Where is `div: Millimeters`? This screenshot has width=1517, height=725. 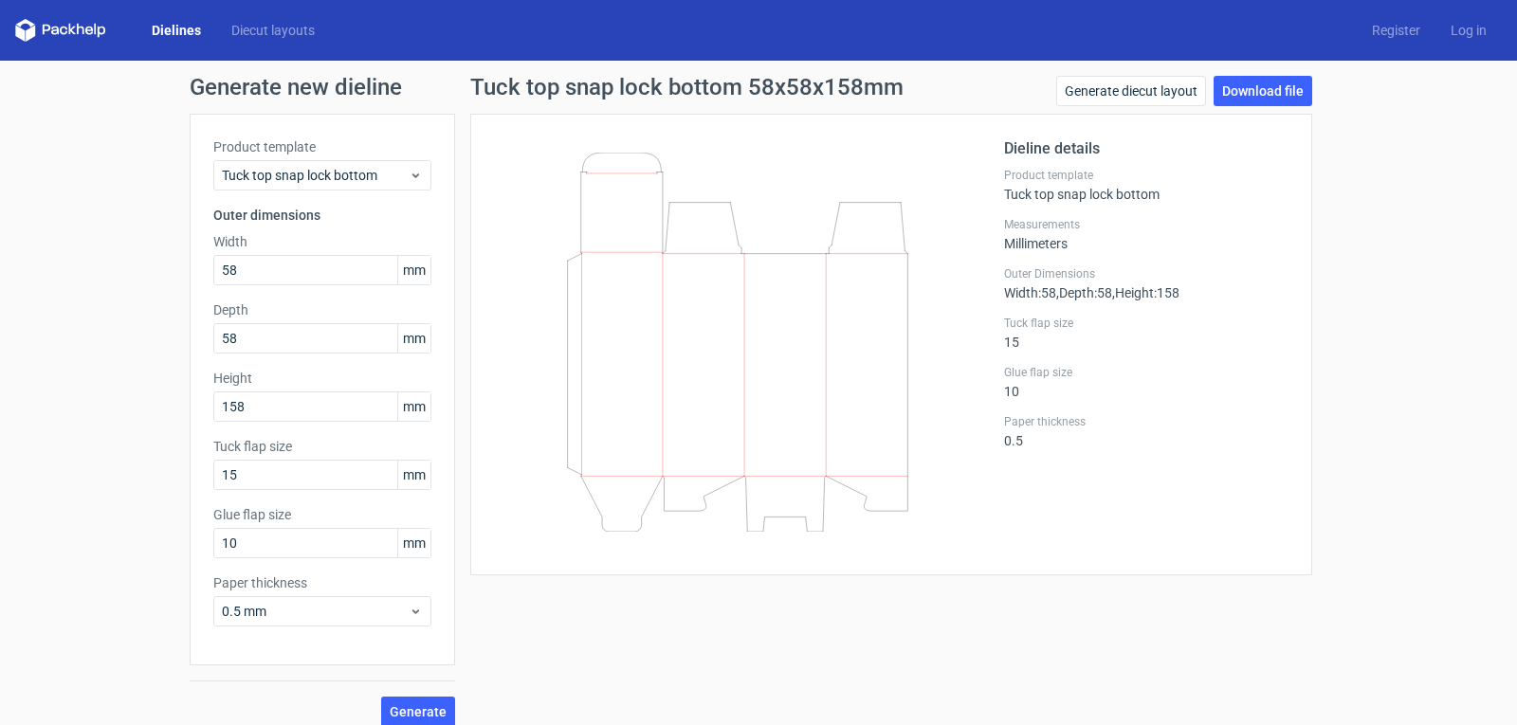 div: Millimeters is located at coordinates (1146, 234).